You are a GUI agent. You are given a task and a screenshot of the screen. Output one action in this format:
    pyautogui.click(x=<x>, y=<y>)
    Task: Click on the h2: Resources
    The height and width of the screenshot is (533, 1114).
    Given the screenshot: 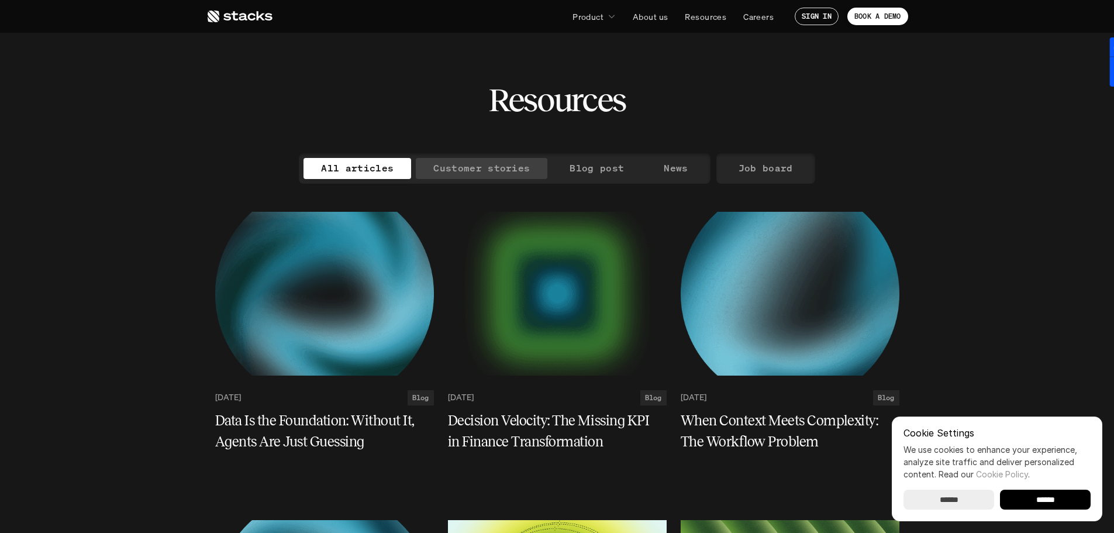 What is the action you would take?
    pyautogui.click(x=557, y=100)
    